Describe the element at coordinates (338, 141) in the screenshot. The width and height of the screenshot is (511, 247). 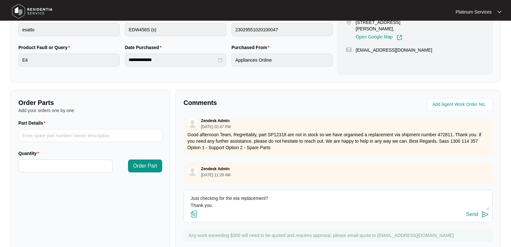
I see `p: Good afternoon Team, Regrettably, part SP12318 are not in stock so we have organised a replacemen...` at that location.